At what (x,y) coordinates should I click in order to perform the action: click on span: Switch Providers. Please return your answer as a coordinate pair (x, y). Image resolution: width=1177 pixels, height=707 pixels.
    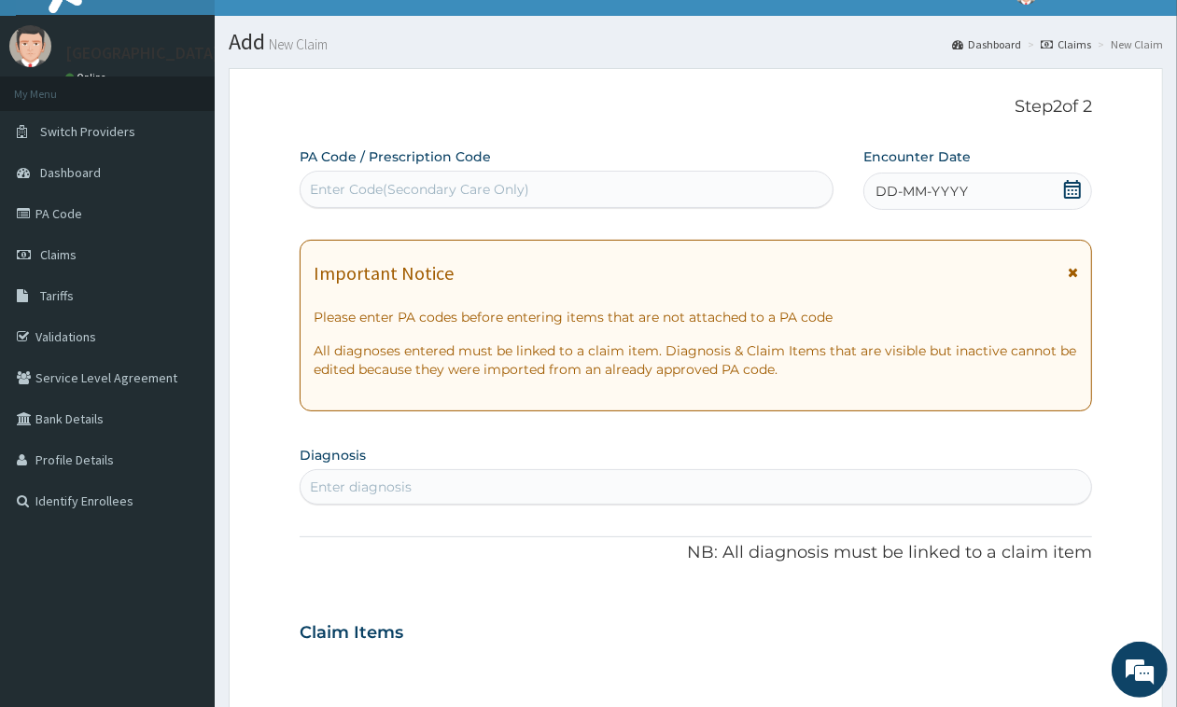
    Looking at the image, I should click on (88, 132).